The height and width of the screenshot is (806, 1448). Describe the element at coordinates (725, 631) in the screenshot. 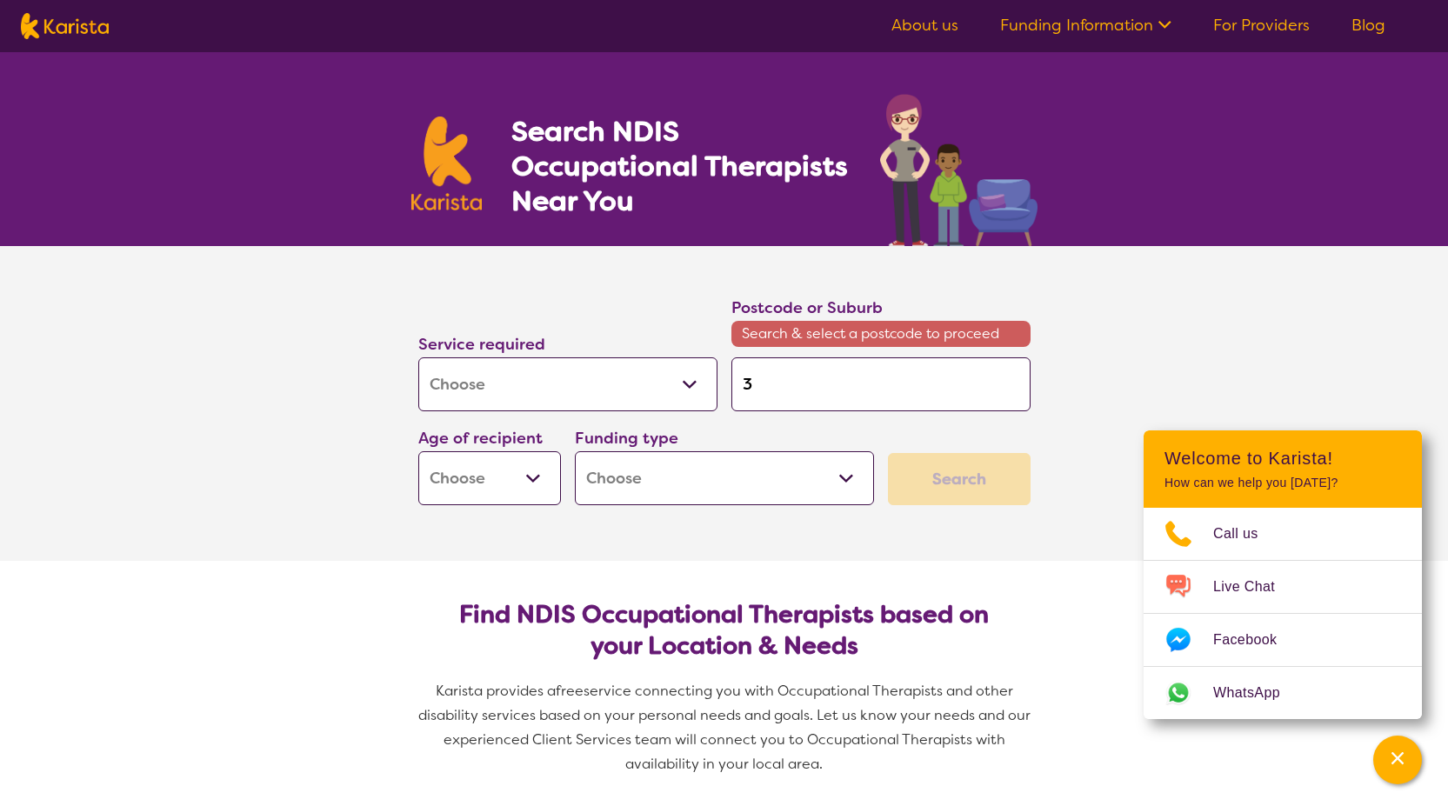

I see `h2: Find NDIS Occupational Therapists based on your Location & Needs` at that location.